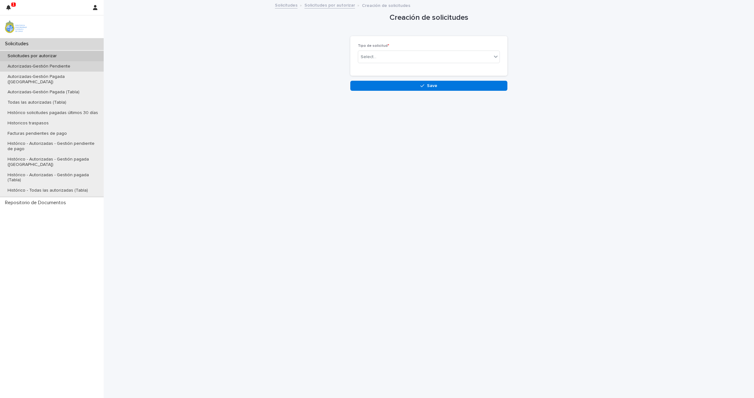  Describe the element at coordinates (37, 203) in the screenshot. I see `p: Repositorio de Documentos` at that location.